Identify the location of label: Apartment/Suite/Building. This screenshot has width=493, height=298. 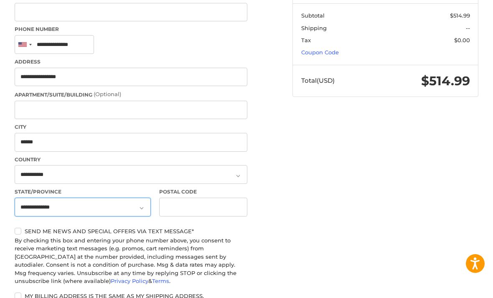
(131, 94).